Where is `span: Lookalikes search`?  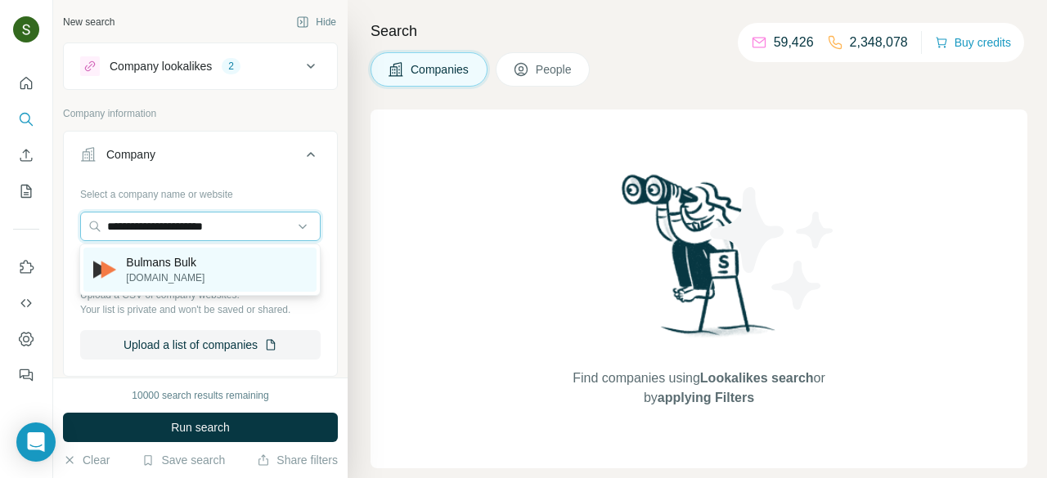
span: Lookalikes search is located at coordinates (757, 378).